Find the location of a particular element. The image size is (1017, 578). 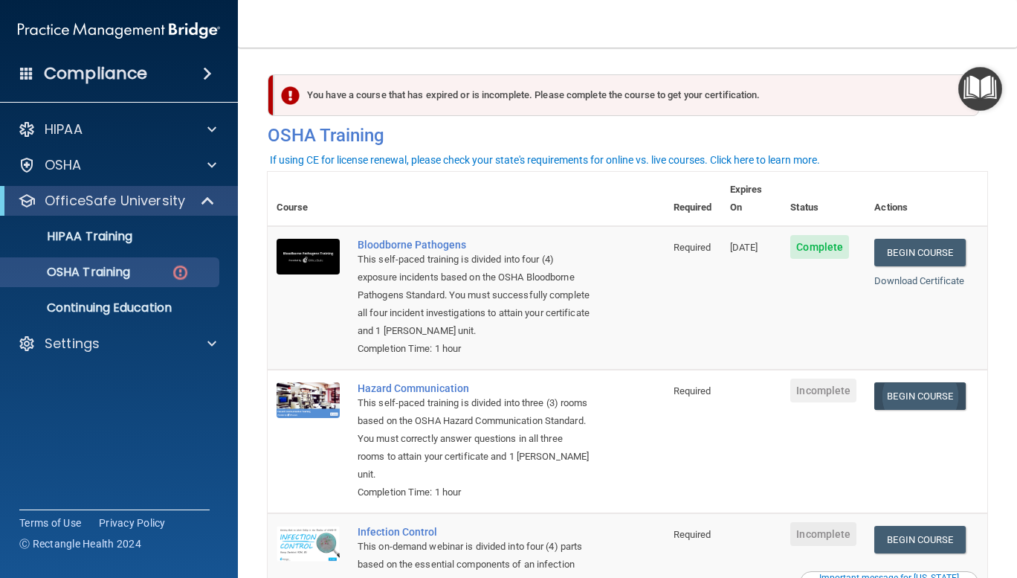

th: Course is located at coordinates (308, 198).